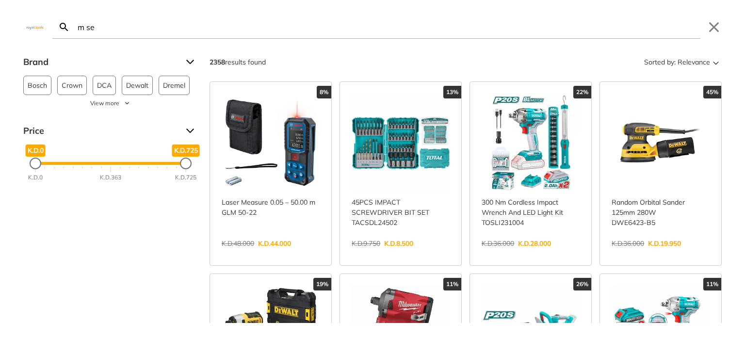  I want to click on div: K.D.363, so click(111, 177).